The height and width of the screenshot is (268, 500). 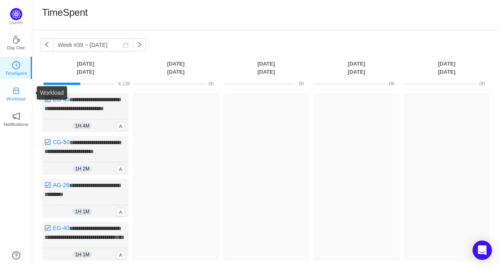 What do you see at coordinates (16, 116) in the screenshot?
I see `i: icon: notification` at bounding box center [16, 116].